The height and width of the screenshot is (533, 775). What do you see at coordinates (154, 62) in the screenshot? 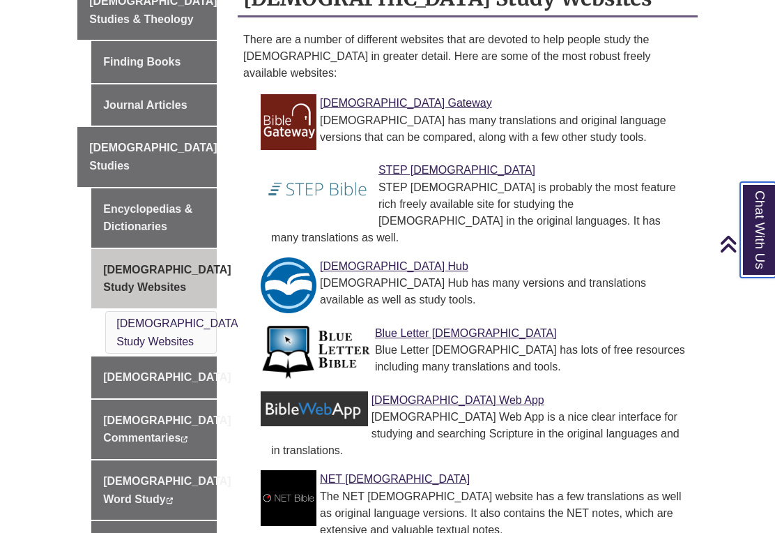
I see `a: Finding Books` at bounding box center [154, 62].